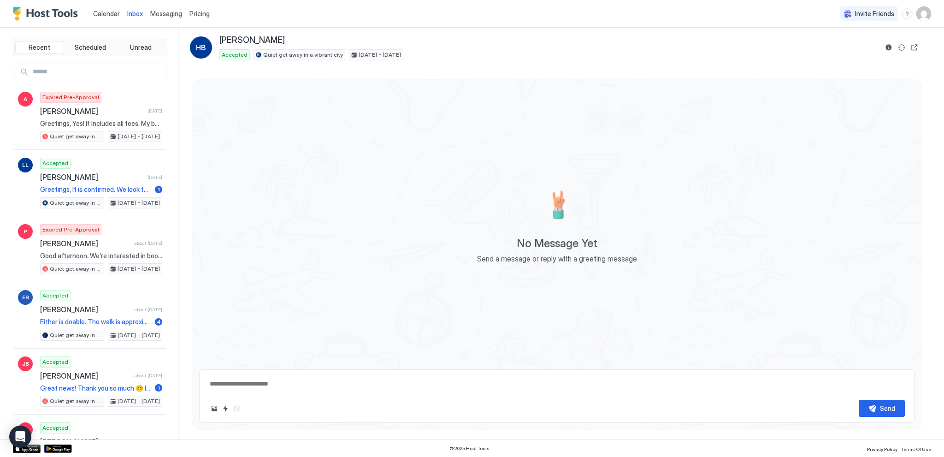  Describe the element at coordinates (916, 449) in the screenshot. I see `span: Terms Of Use` at that location.